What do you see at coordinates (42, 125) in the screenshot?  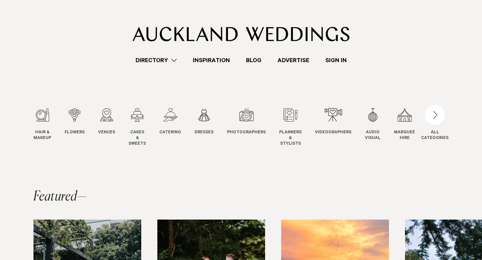 I see `a: Hair & Makeup` at bounding box center [42, 125].